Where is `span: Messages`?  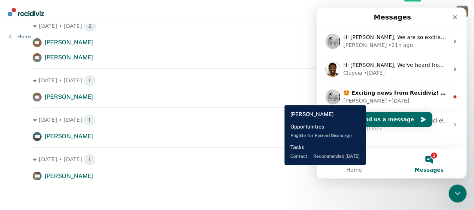 span: Messages is located at coordinates (112, 162).